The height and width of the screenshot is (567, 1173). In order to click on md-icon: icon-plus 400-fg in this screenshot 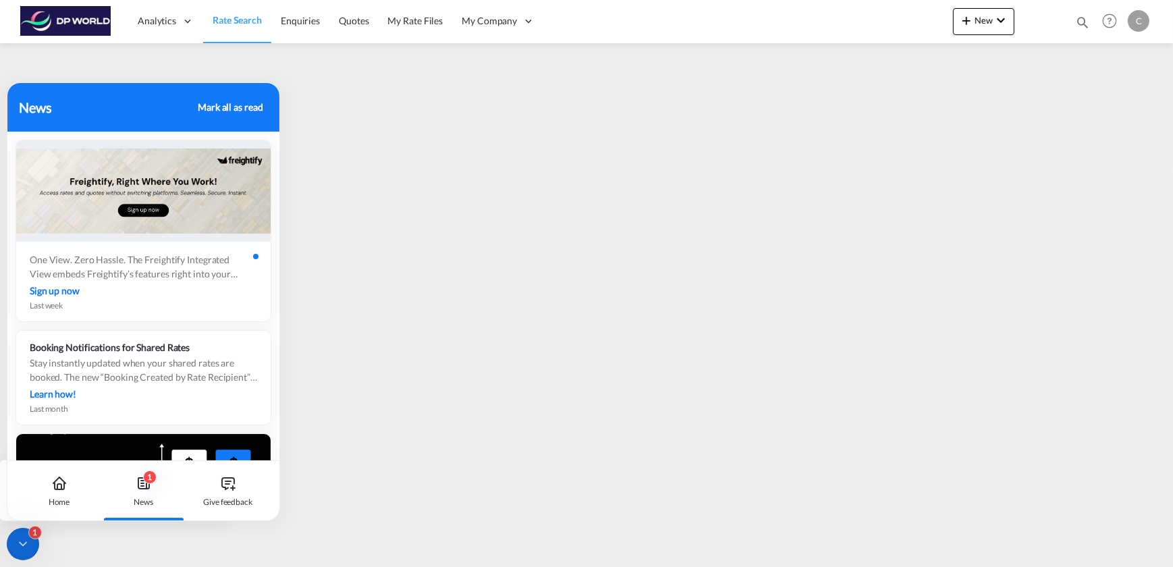, I will do `click(966, 20)`.